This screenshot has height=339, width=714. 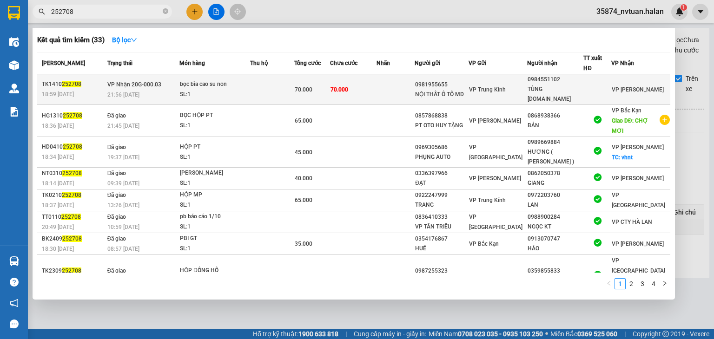 I want to click on div: 0359855833, so click(x=555, y=271).